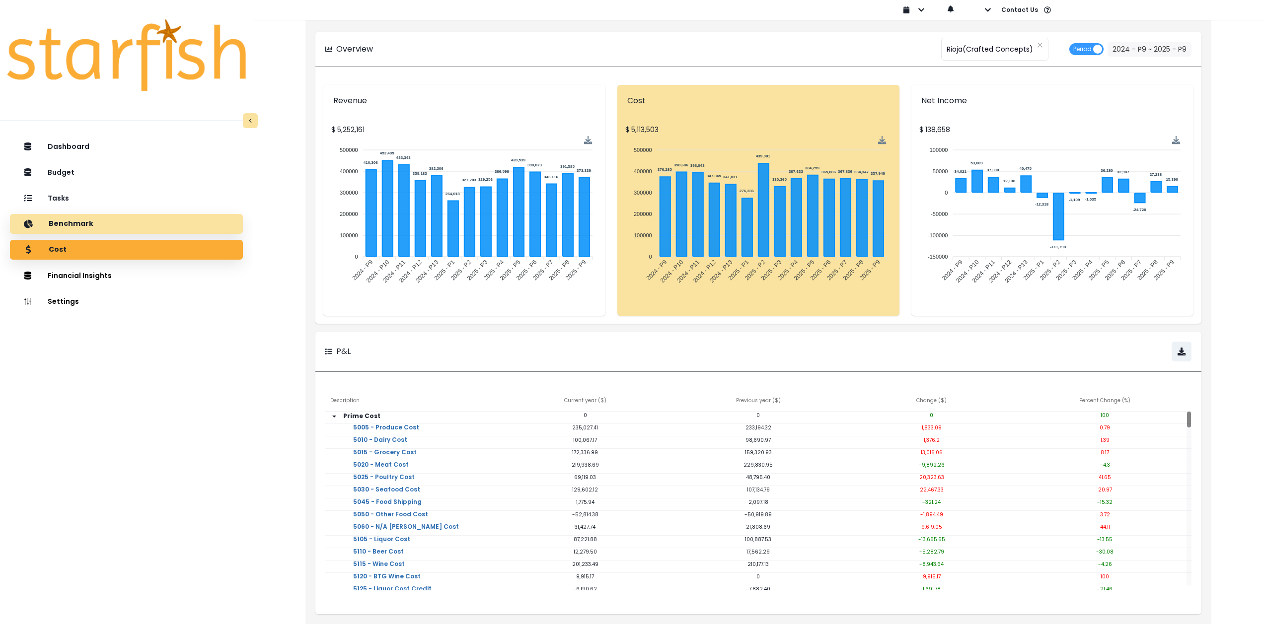 This screenshot has width=1264, height=631. I want to click on p: 8.17, so click(1104, 452).